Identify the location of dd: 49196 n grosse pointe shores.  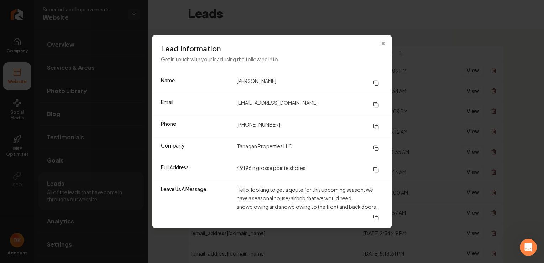
(310, 170).